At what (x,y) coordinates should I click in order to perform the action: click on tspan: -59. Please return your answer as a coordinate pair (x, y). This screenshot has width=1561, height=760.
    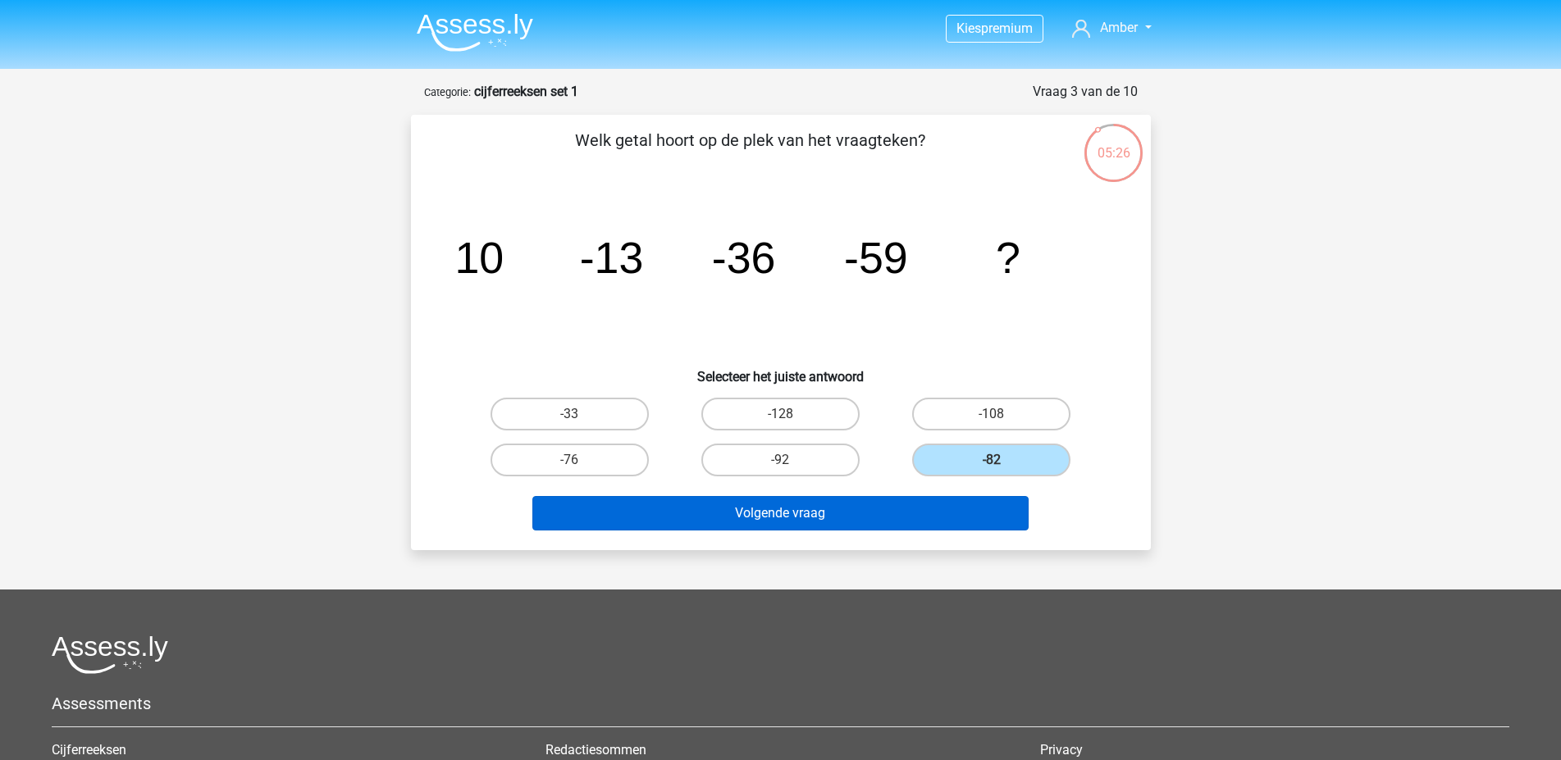
    Looking at the image, I should click on (876, 257).